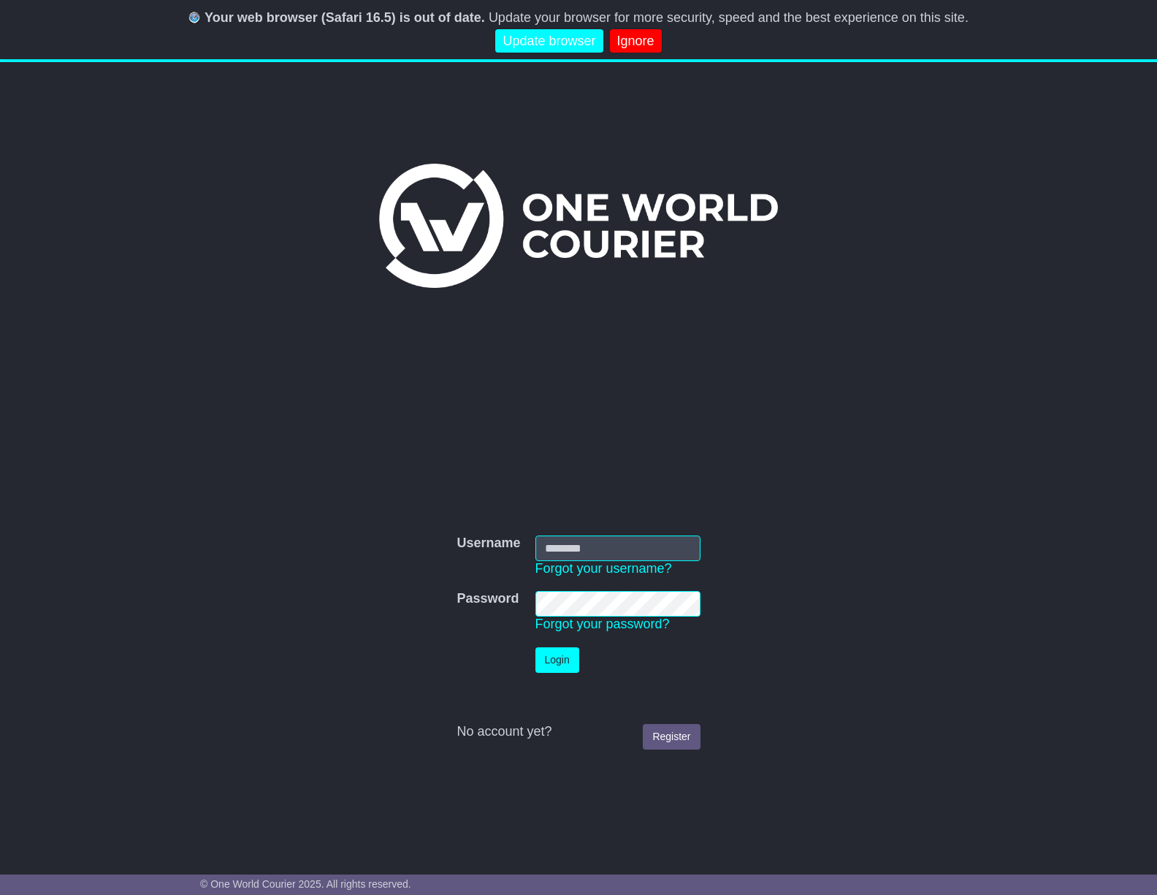 The image size is (1157, 895). Describe the element at coordinates (558, 660) in the screenshot. I see `button: Login` at that location.